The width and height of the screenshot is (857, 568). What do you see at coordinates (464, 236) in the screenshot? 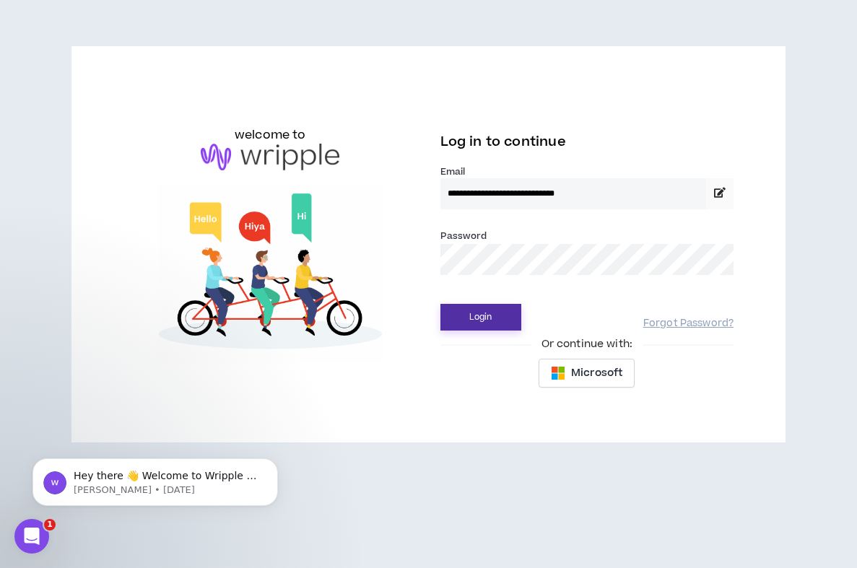
I see `label: Password` at bounding box center [464, 236].